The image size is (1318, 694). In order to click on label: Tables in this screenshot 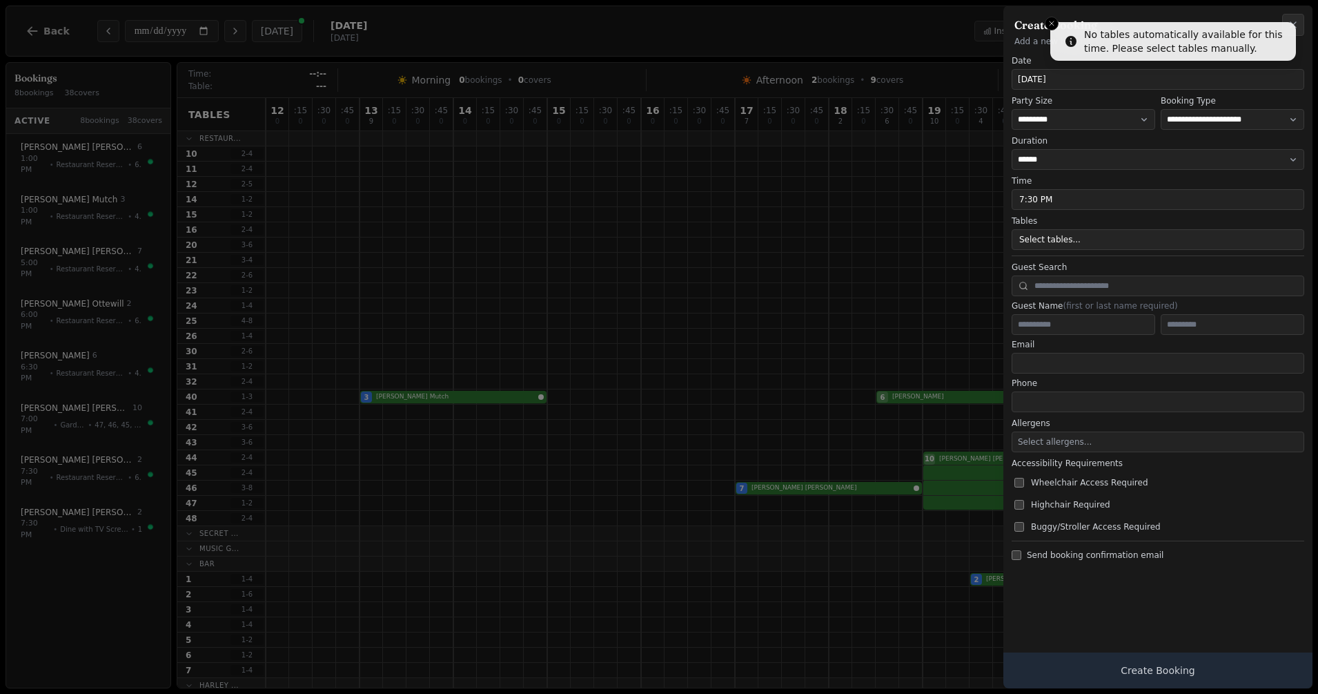, I will do `click(1158, 221)`.